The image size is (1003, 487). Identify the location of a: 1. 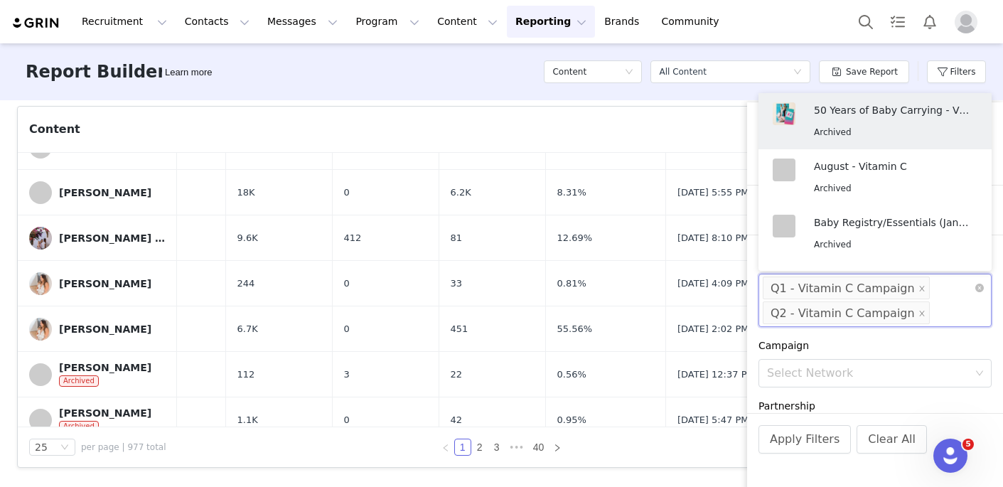
(463, 447).